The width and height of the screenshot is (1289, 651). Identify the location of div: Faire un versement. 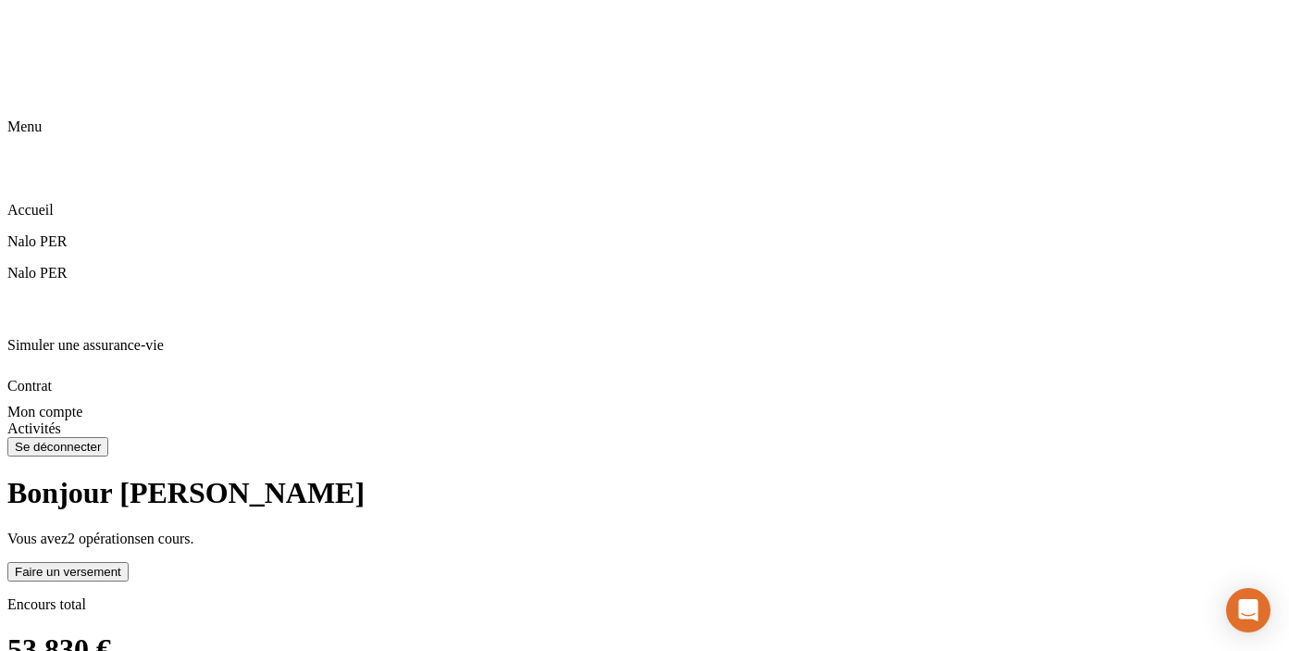
(68, 571).